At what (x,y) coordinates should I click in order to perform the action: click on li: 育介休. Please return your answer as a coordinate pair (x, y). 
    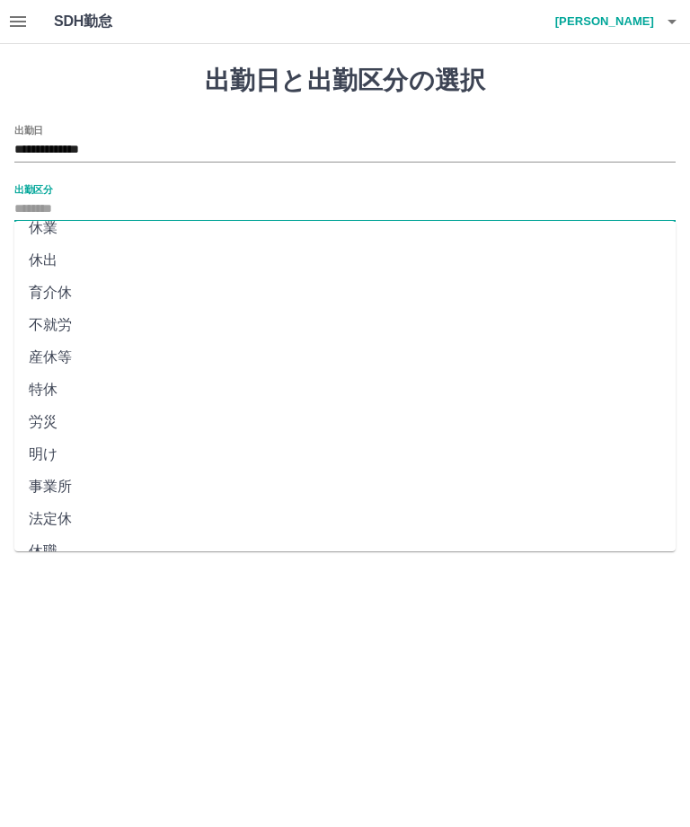
    Looking at the image, I should click on (345, 293).